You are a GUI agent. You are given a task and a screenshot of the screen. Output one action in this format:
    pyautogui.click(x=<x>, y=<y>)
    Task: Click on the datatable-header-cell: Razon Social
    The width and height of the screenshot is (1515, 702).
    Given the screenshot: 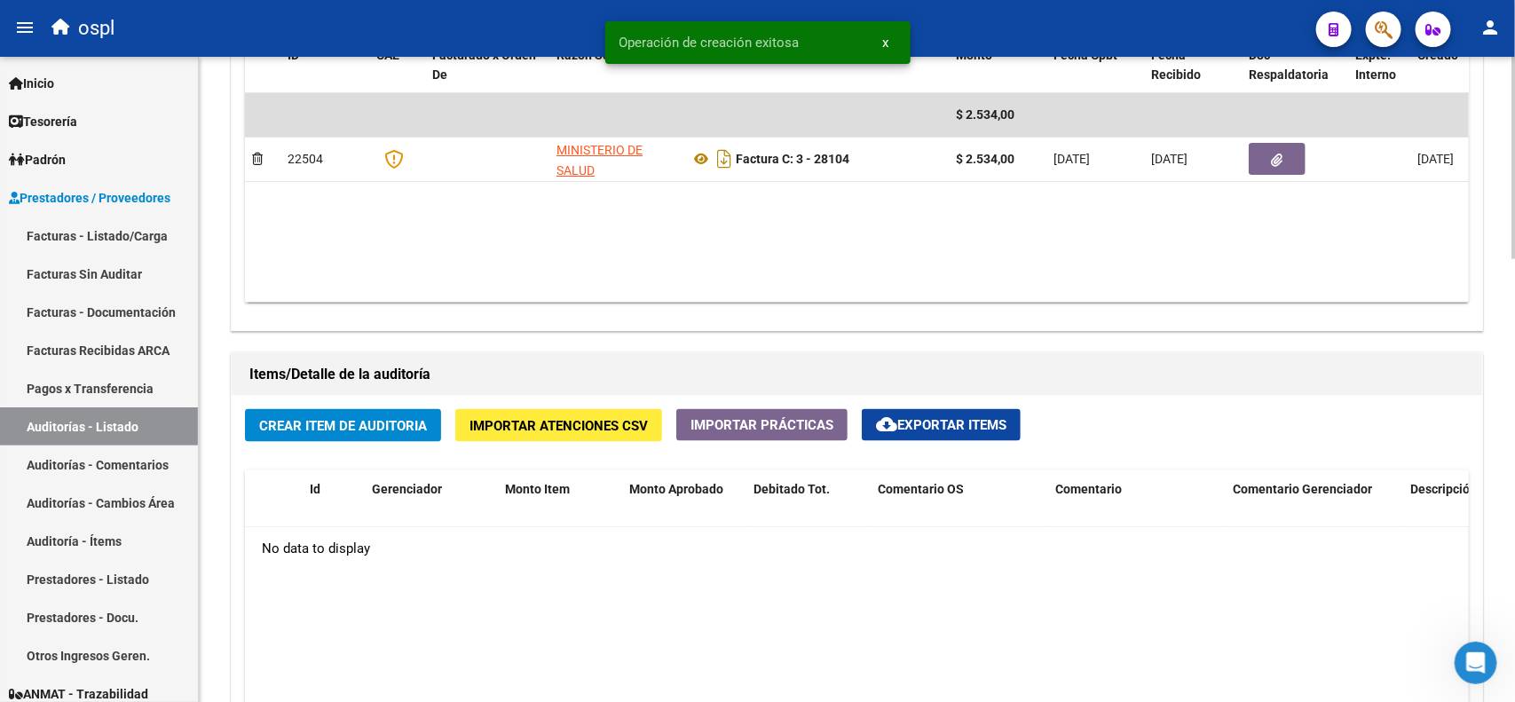 What is the action you would take?
    pyautogui.click(x=616, y=66)
    